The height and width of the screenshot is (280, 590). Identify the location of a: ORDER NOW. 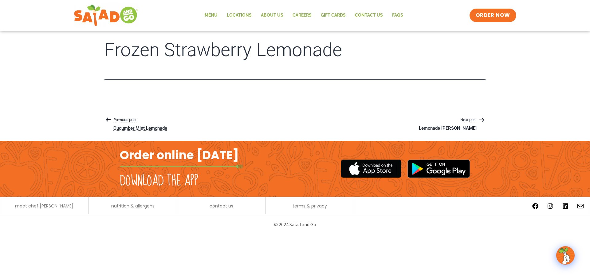
(493, 15).